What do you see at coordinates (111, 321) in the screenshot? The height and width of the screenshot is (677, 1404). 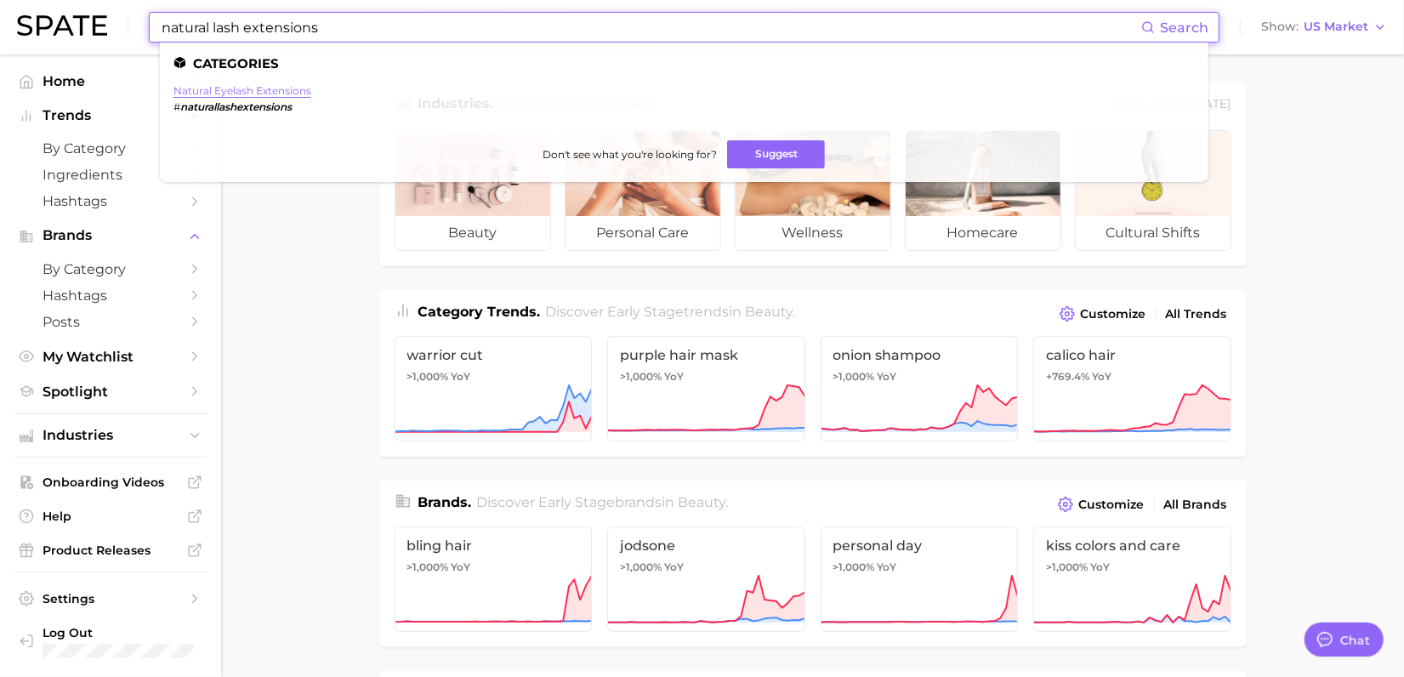 I see `span: Posts` at bounding box center [111, 321].